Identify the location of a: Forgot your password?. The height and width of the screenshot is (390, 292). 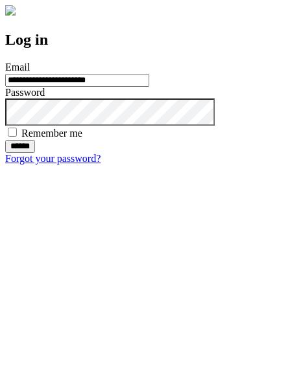
(53, 158).